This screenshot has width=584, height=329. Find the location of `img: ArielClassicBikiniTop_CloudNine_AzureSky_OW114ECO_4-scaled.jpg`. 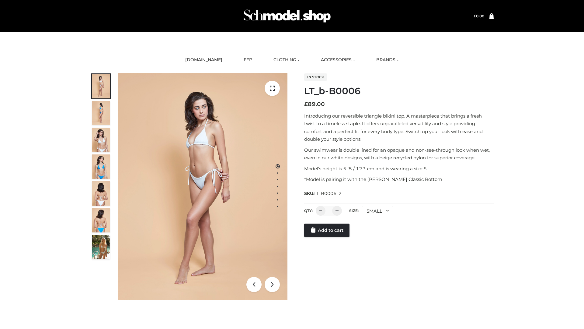

img: ArielClassicBikiniTop_CloudNine_AzureSky_OW114ECO_4-scaled.jpg is located at coordinates (101, 166).